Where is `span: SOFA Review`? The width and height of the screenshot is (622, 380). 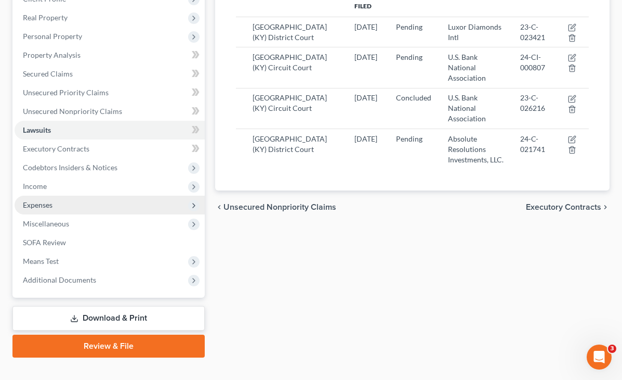
span: SOFA Review is located at coordinates (44, 242).